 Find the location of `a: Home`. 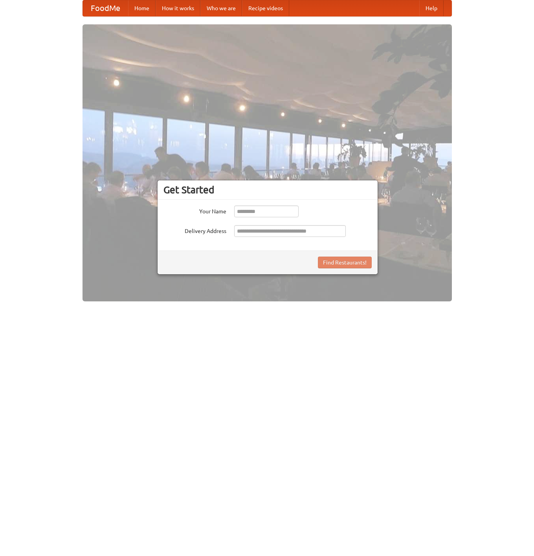

a: Home is located at coordinates (142, 8).